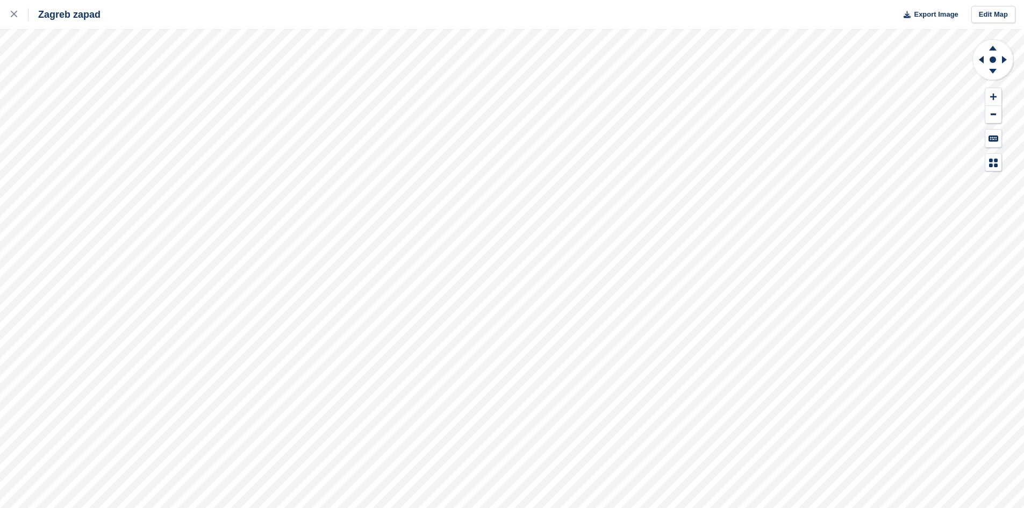 This screenshot has height=508, width=1024. Describe the element at coordinates (993, 138) in the screenshot. I see `button: Keyboard Shortcuts` at that location.